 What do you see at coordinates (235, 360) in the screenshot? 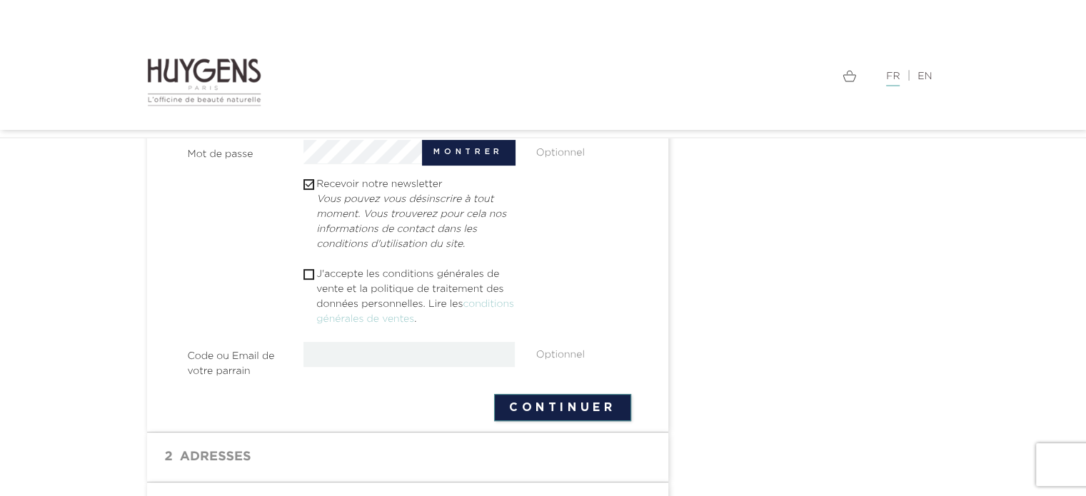
I see `label: Code ou Email de votre parrain` at bounding box center [235, 360].